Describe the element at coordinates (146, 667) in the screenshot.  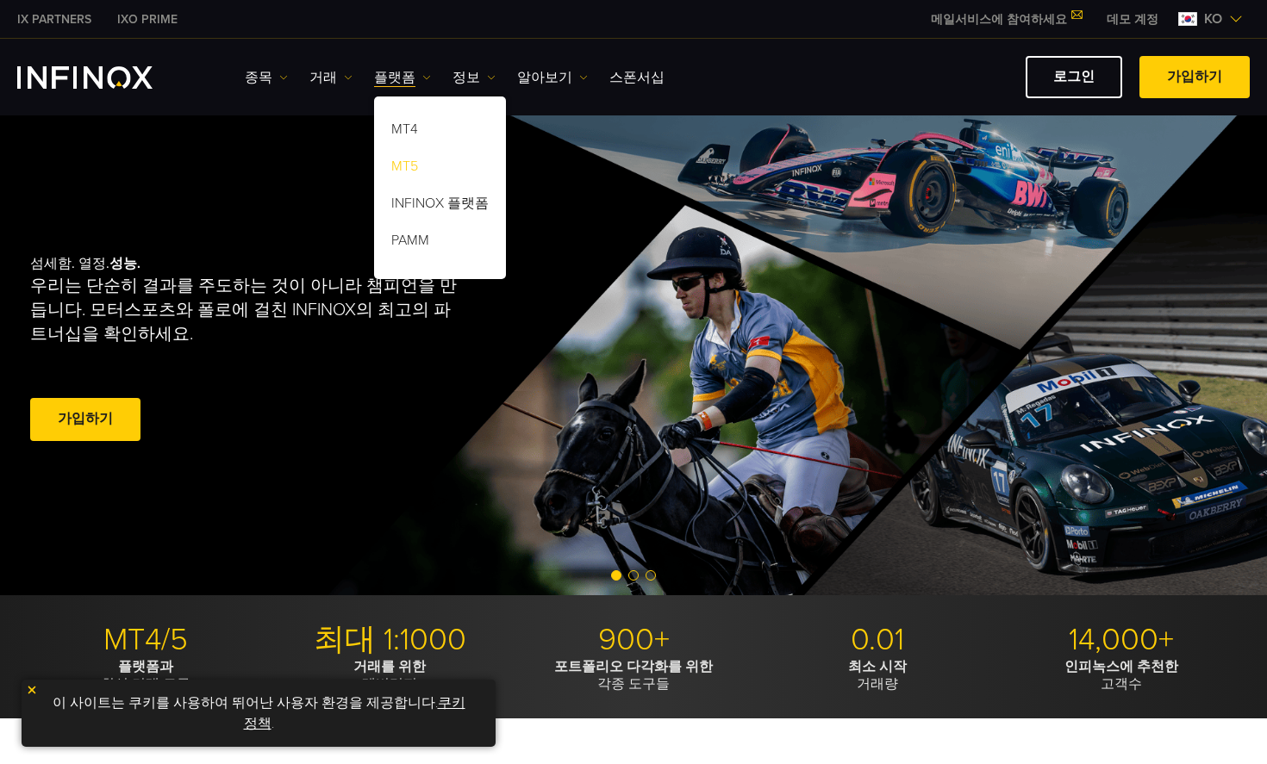
I see `strong: 플랫폼과` at that location.